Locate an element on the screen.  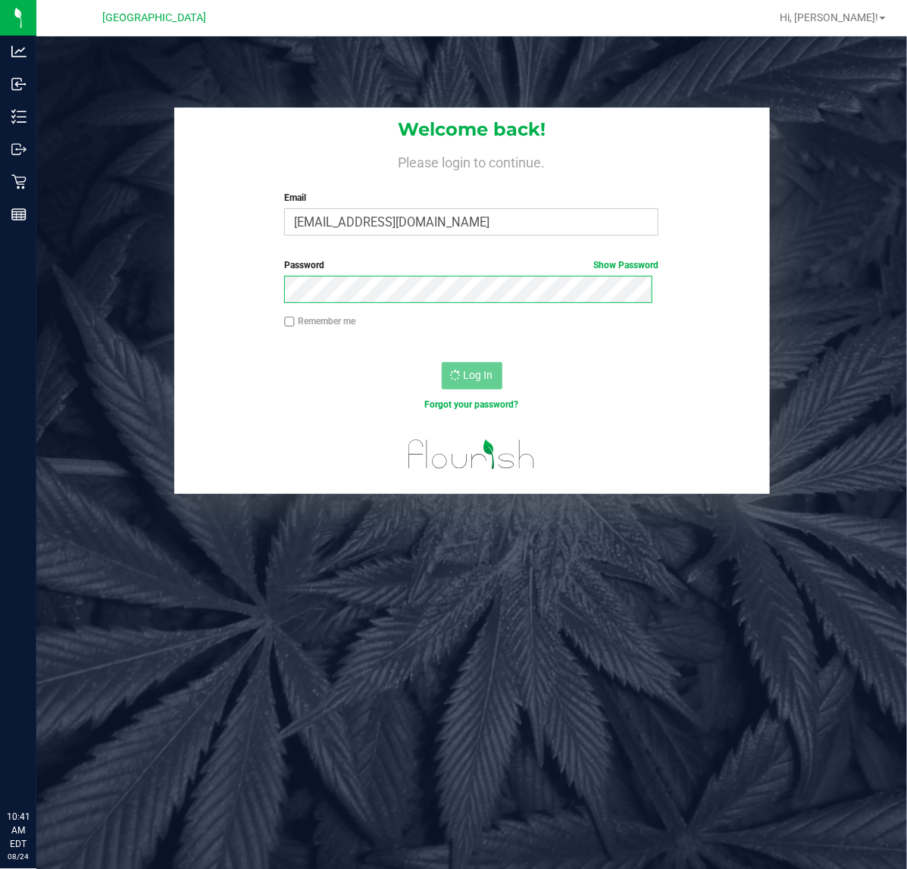
inline-svg: Outbound is located at coordinates (19, 149).